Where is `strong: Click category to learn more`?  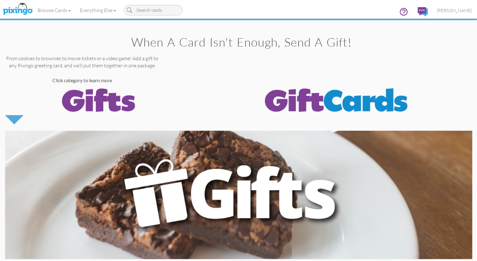 strong: Click category to learn more is located at coordinates (83, 80).